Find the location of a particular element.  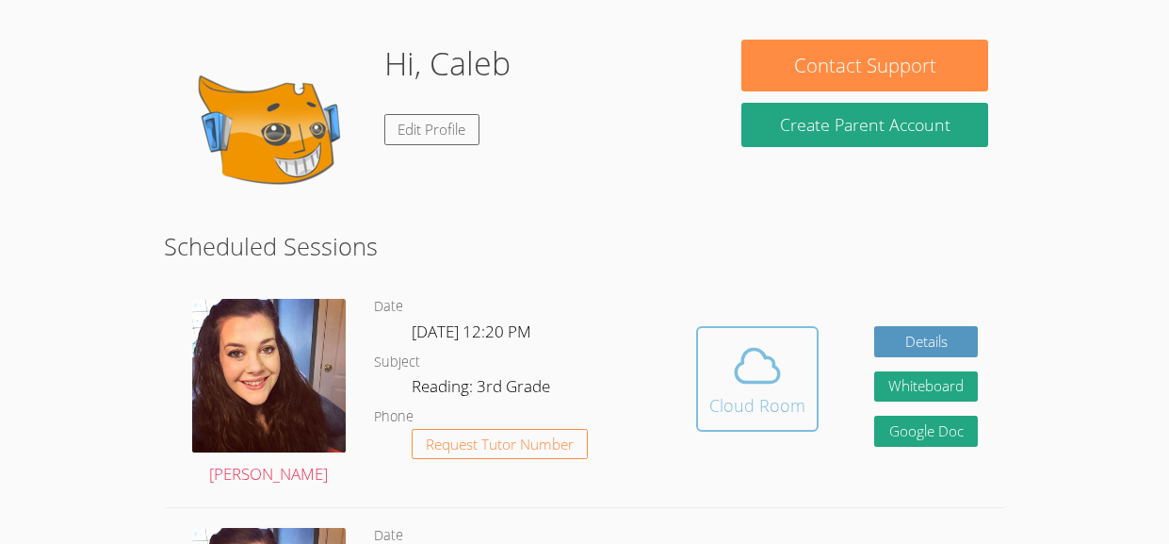

button: Contact Support is located at coordinates (865, 65).